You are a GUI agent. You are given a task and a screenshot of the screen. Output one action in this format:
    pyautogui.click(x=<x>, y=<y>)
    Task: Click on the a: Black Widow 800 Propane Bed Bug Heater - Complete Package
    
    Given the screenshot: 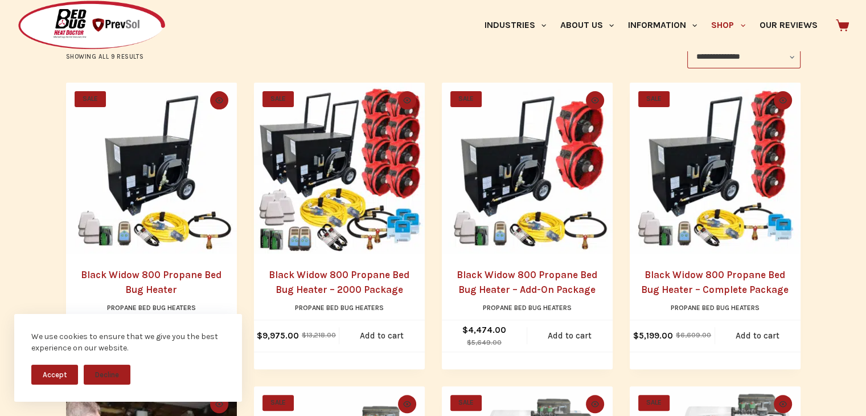 What is the action you would take?
    pyautogui.click(x=715, y=168)
    